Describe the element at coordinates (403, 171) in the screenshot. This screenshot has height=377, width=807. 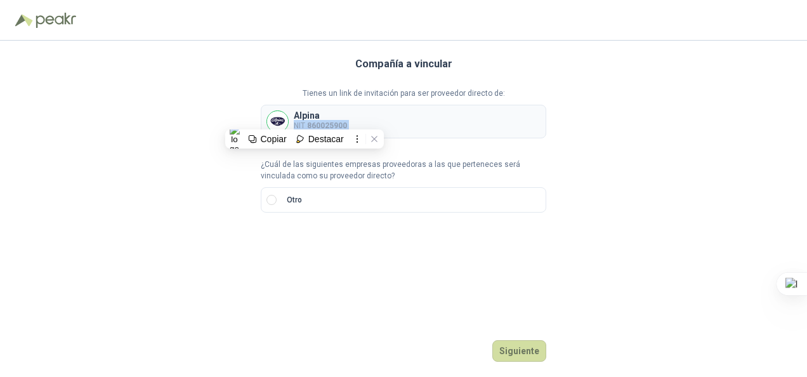
I see `p: ¿Cuál de las siguientes empresas proveedoras a las que perteneces será vinculada como su proveedo...` at that location.